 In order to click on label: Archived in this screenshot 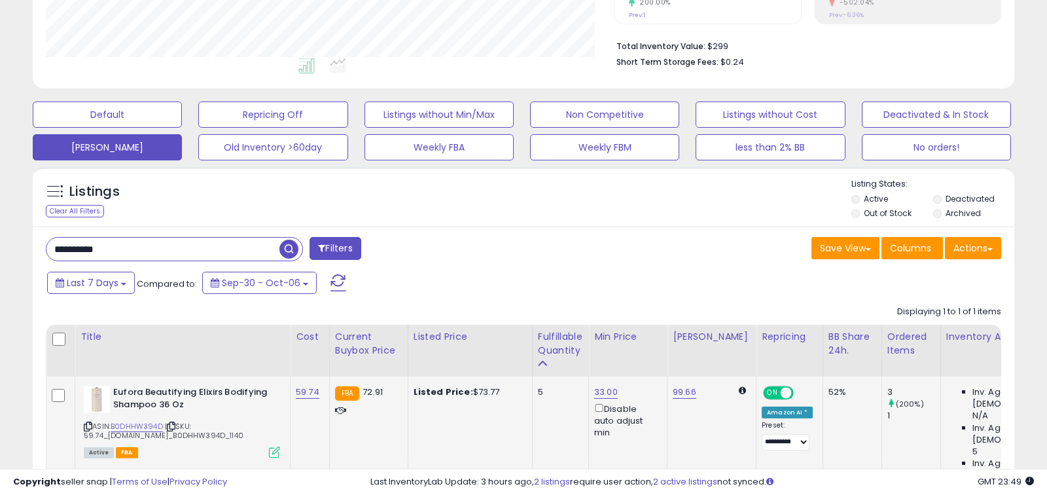, I will do `click(964, 213)`.